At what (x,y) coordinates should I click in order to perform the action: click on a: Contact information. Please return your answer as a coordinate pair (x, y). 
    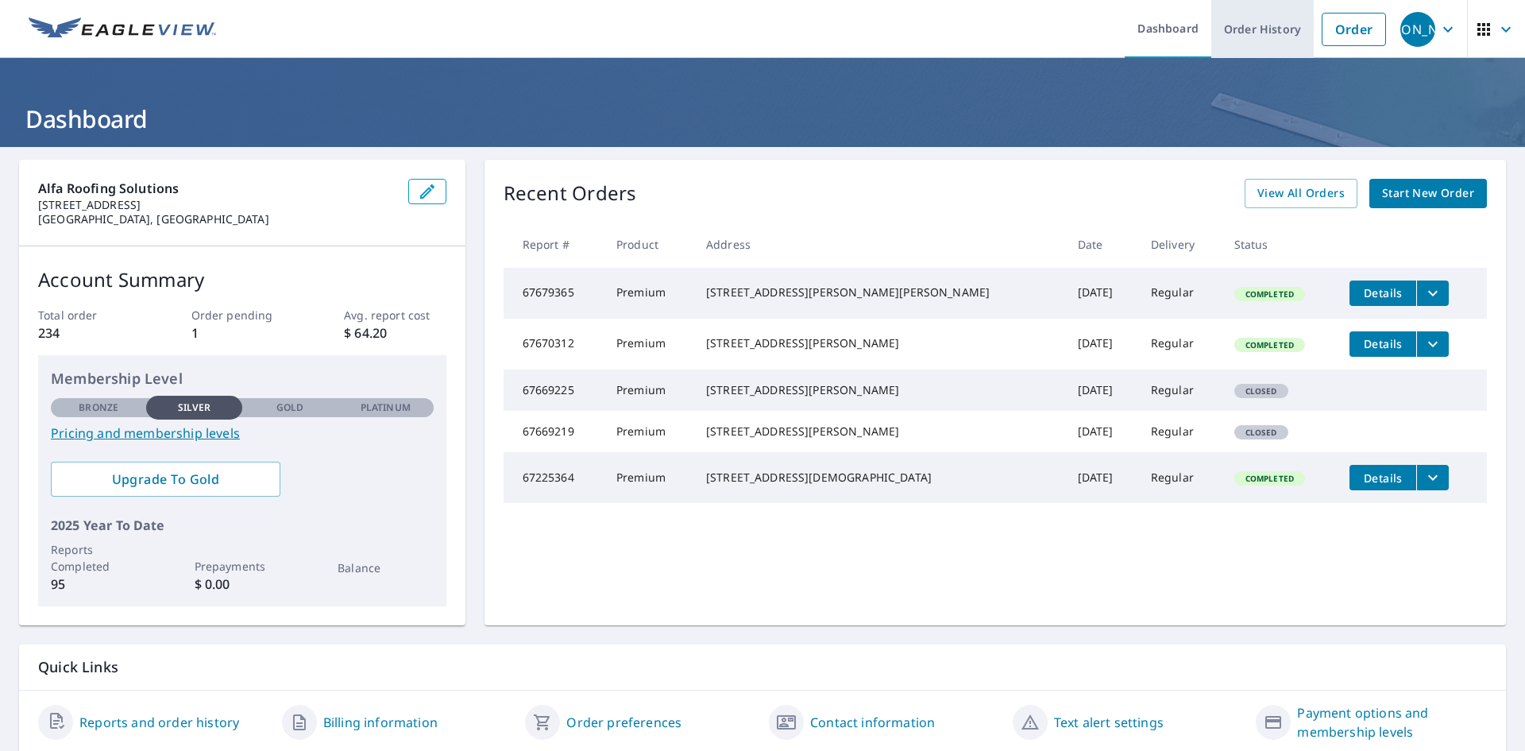
    Looking at the image, I should click on (872, 722).